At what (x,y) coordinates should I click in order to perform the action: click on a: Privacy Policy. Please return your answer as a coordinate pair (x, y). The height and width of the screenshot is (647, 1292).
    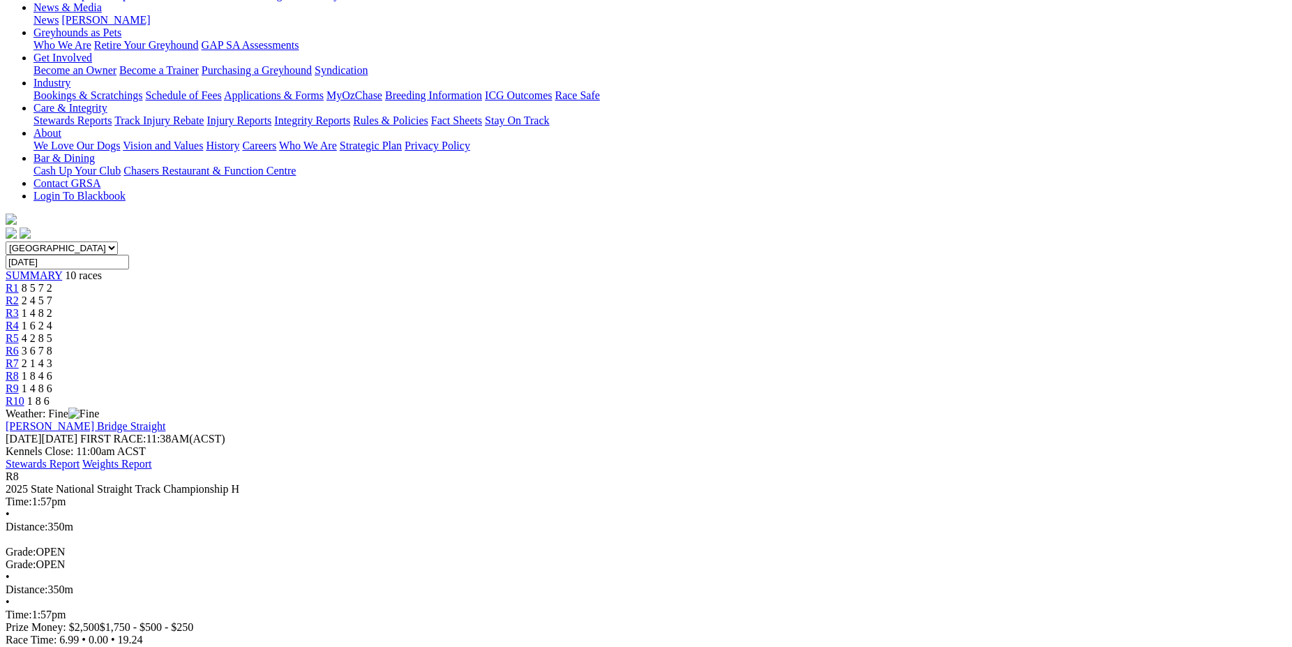
    Looking at the image, I should click on (437, 145).